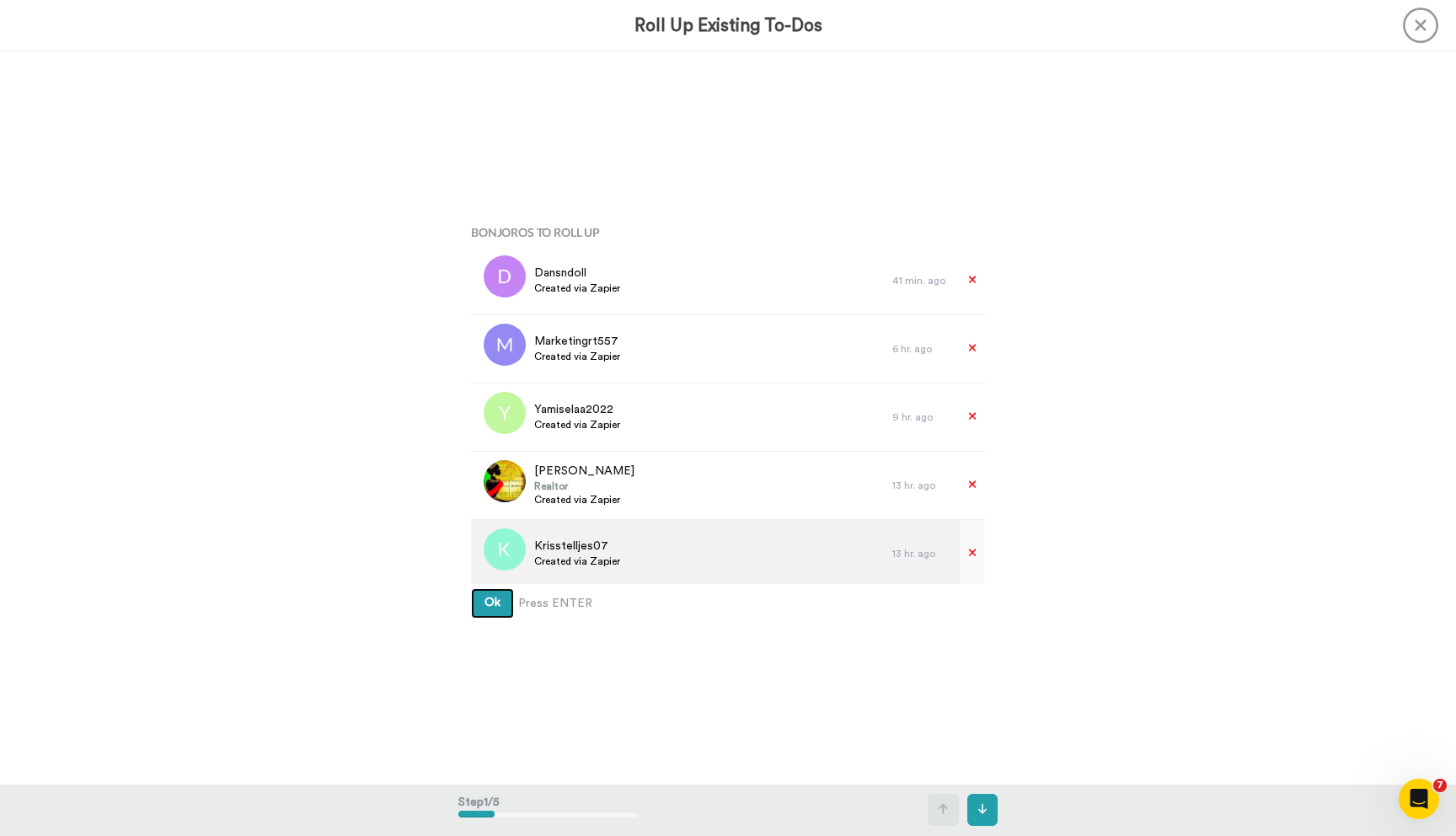 The width and height of the screenshot is (1456, 836). Describe the element at coordinates (921, 281) in the screenshot. I see `div: 41 min. ago` at that location.